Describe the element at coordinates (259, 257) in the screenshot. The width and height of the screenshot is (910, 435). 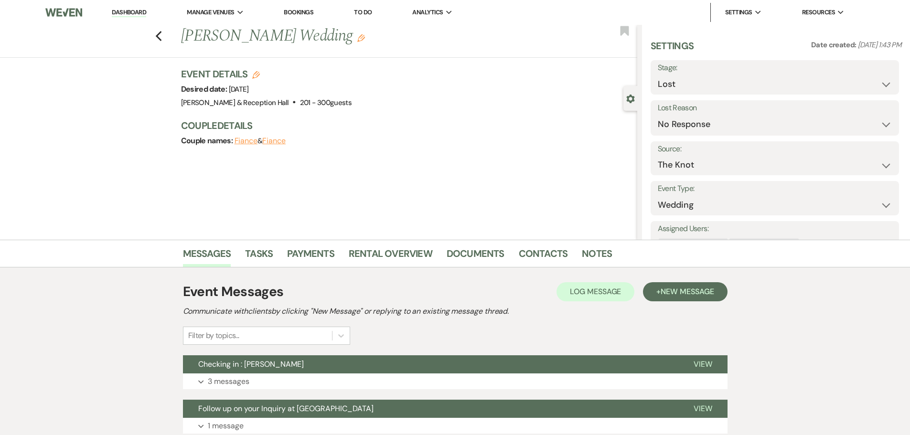
I see `a: Tasks` at that location.